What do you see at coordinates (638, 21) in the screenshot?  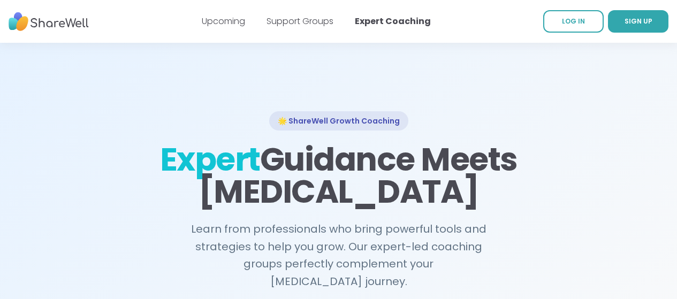 I see `span: SIGN UP` at bounding box center [638, 21].